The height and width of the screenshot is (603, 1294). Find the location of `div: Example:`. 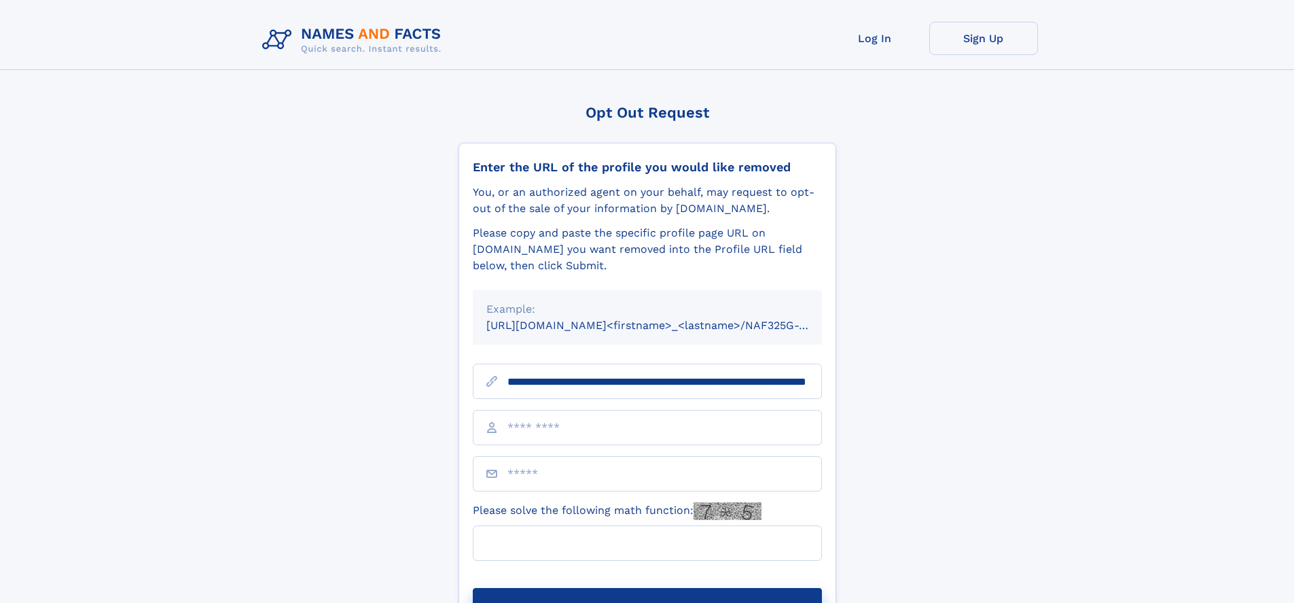

div: Example: is located at coordinates (647, 309).